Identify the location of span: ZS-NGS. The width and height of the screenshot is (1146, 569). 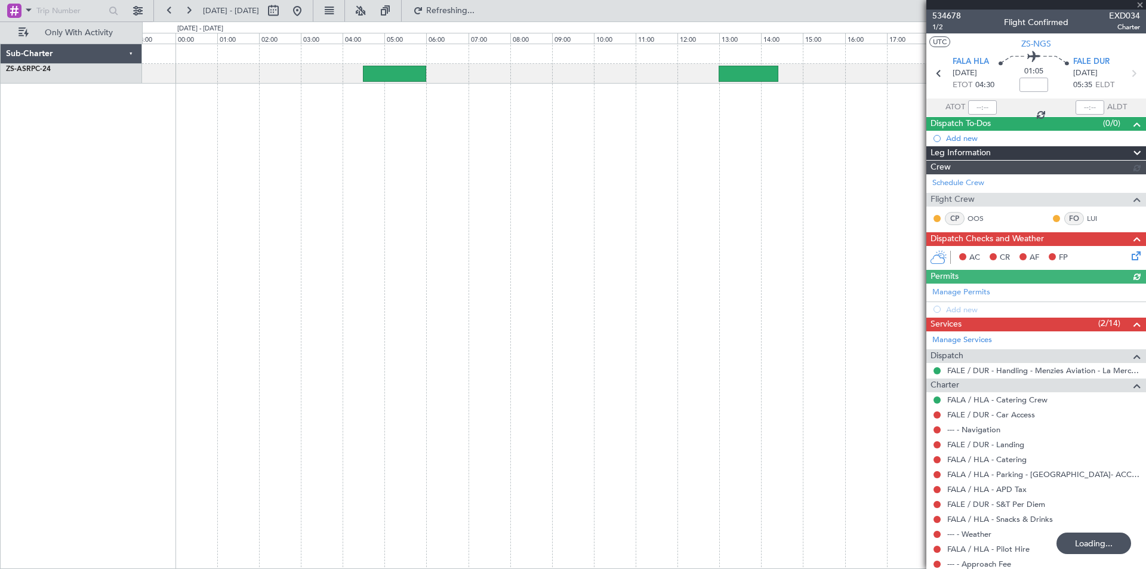
(1036, 44).